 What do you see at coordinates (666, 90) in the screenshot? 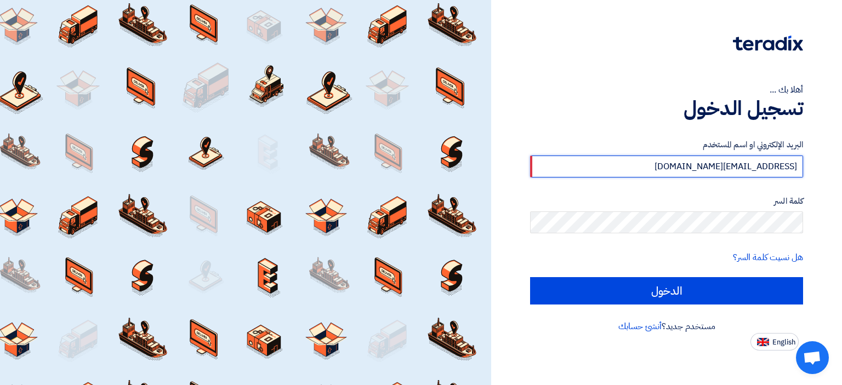
I see `div: أهلا بك ...` at bounding box center [666, 90].